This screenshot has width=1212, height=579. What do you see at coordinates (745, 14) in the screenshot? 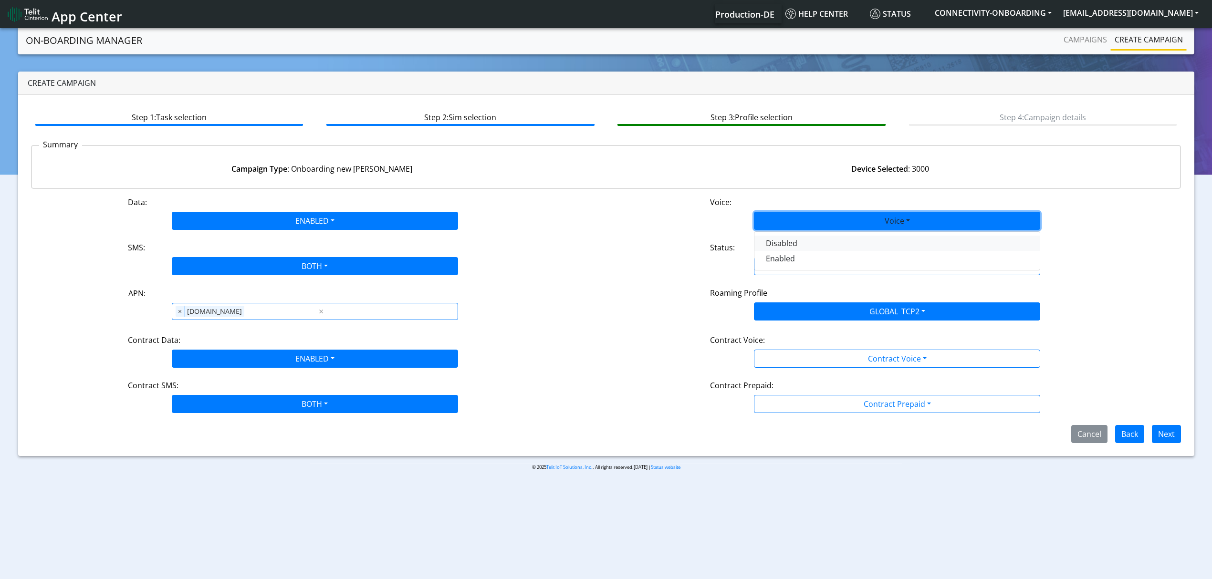
I see `span: Production-DE` at bounding box center [745, 14].